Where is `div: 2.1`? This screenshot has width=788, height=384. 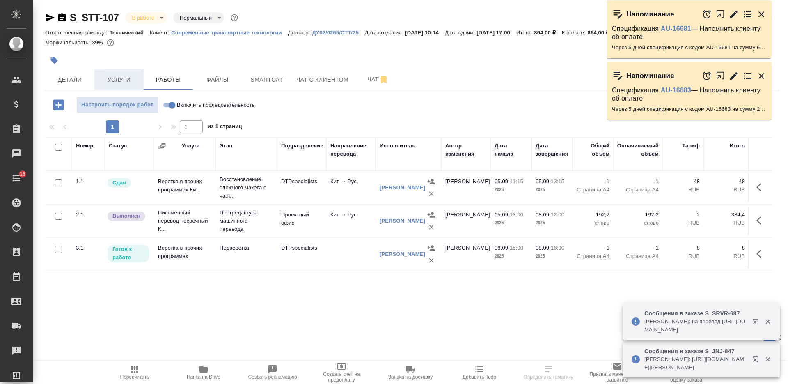
div: 2.1 is located at coordinates (88, 215).